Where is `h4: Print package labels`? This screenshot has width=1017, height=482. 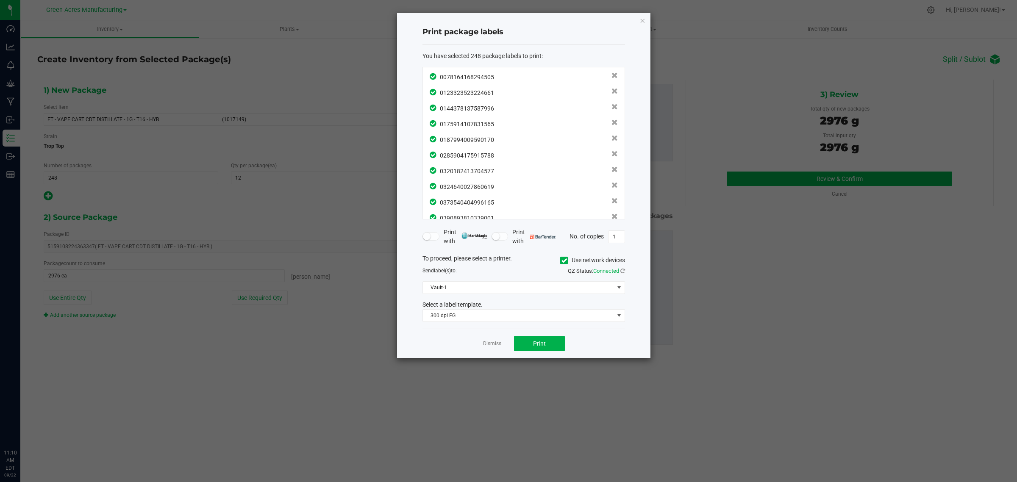 h4: Print package labels is located at coordinates (524, 32).